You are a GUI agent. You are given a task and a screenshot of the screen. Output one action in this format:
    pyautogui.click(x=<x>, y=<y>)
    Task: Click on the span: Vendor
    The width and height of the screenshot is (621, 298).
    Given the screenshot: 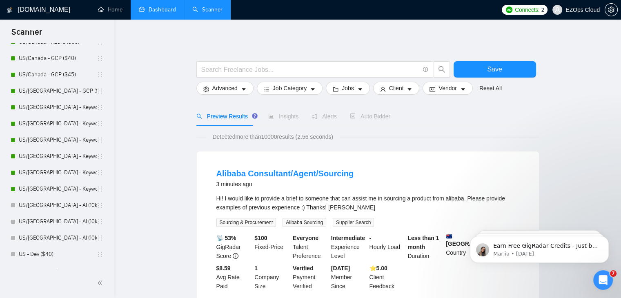 What is the action you would take?
    pyautogui.click(x=447, y=88)
    